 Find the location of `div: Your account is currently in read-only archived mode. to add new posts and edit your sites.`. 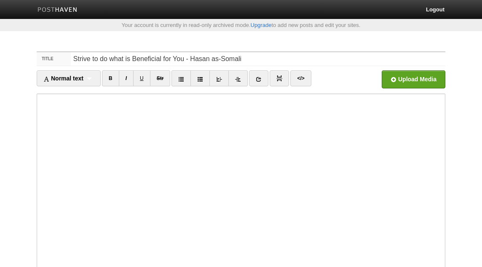

div: Your account is currently in read-only archived mode. to add new posts and edit your sites. is located at coordinates (241, 25).